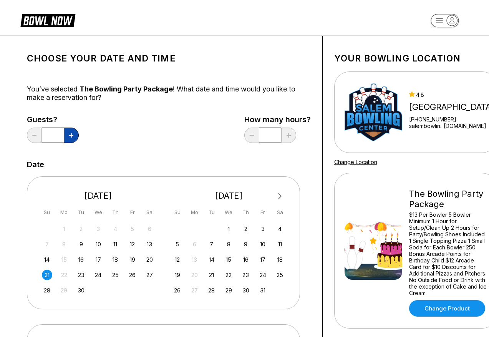 Image resolution: width=489 pixels, height=337 pixels. I want to click on div: Choose Friday, October 31st, 2025, so click(263, 290).